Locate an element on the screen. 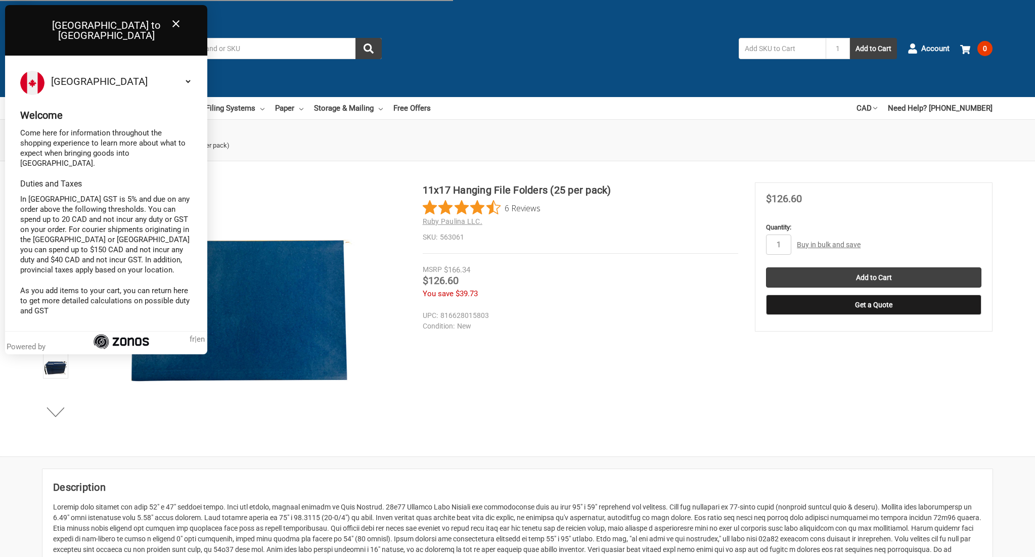 Image resolution: width=1035 pixels, height=557 pixels. a: Filing Systems is located at coordinates (235, 108).